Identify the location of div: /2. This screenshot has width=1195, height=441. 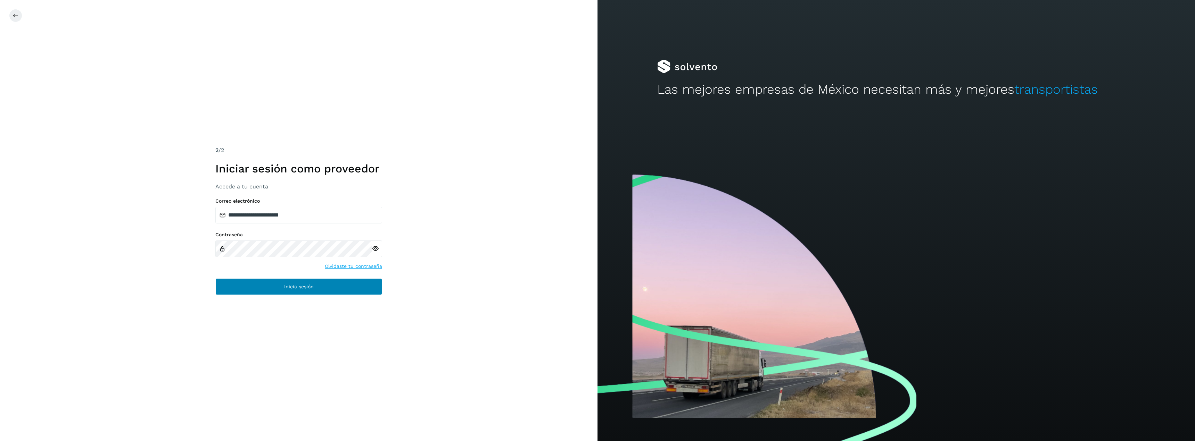
(299, 150).